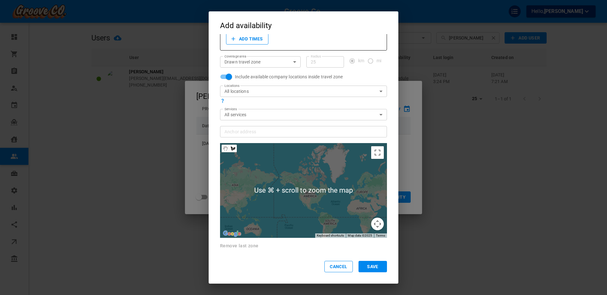 The height and width of the screenshot is (295, 607). What do you see at coordinates (304, 115) in the screenshot?
I see `div: All services` at bounding box center [304, 115].